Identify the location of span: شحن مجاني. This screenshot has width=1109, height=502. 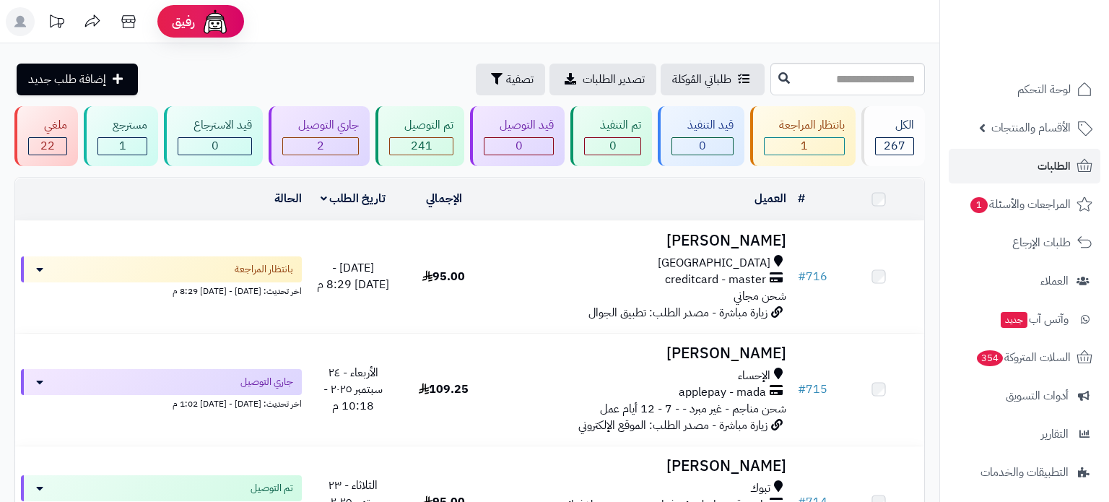
(760, 296).